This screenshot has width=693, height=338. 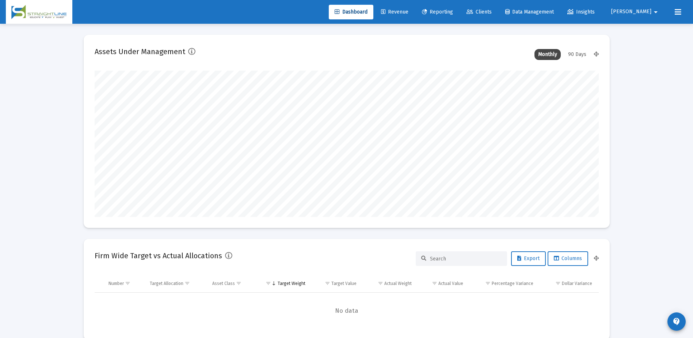 What do you see at coordinates (434, 283) in the screenshot?
I see `span: Show filter options for column 'Actual Value'` at bounding box center [434, 283].